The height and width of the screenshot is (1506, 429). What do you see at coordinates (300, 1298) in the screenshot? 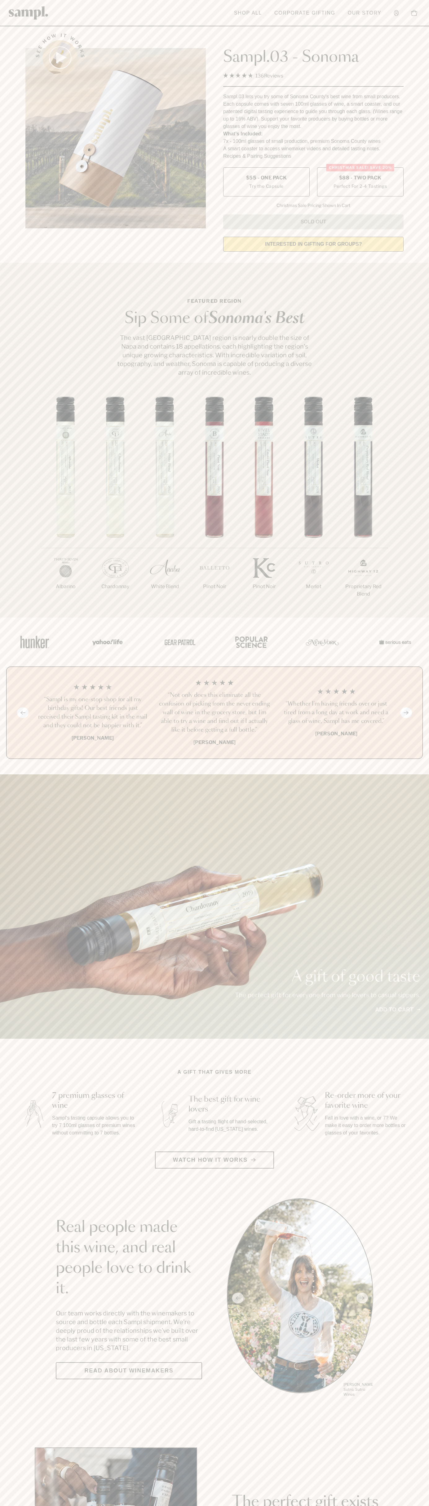
I see `div: slide 1` at bounding box center [300, 1298].